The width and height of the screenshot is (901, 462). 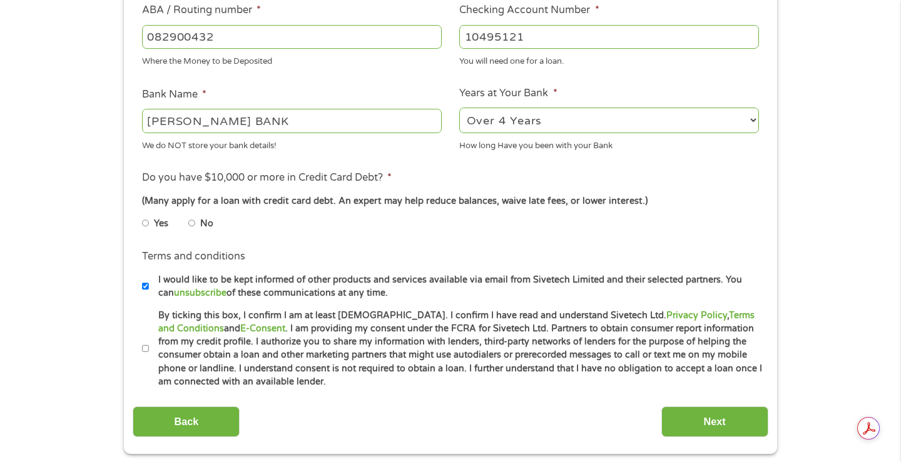 I want to click on a: Terms and Conditions, so click(x=456, y=322).